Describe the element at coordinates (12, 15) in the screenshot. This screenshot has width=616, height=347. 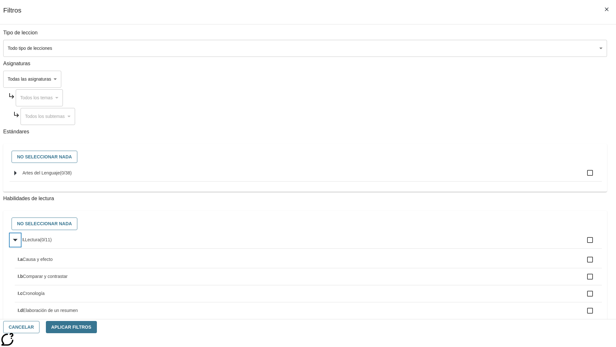
I see `h1: Filtros` at that location.